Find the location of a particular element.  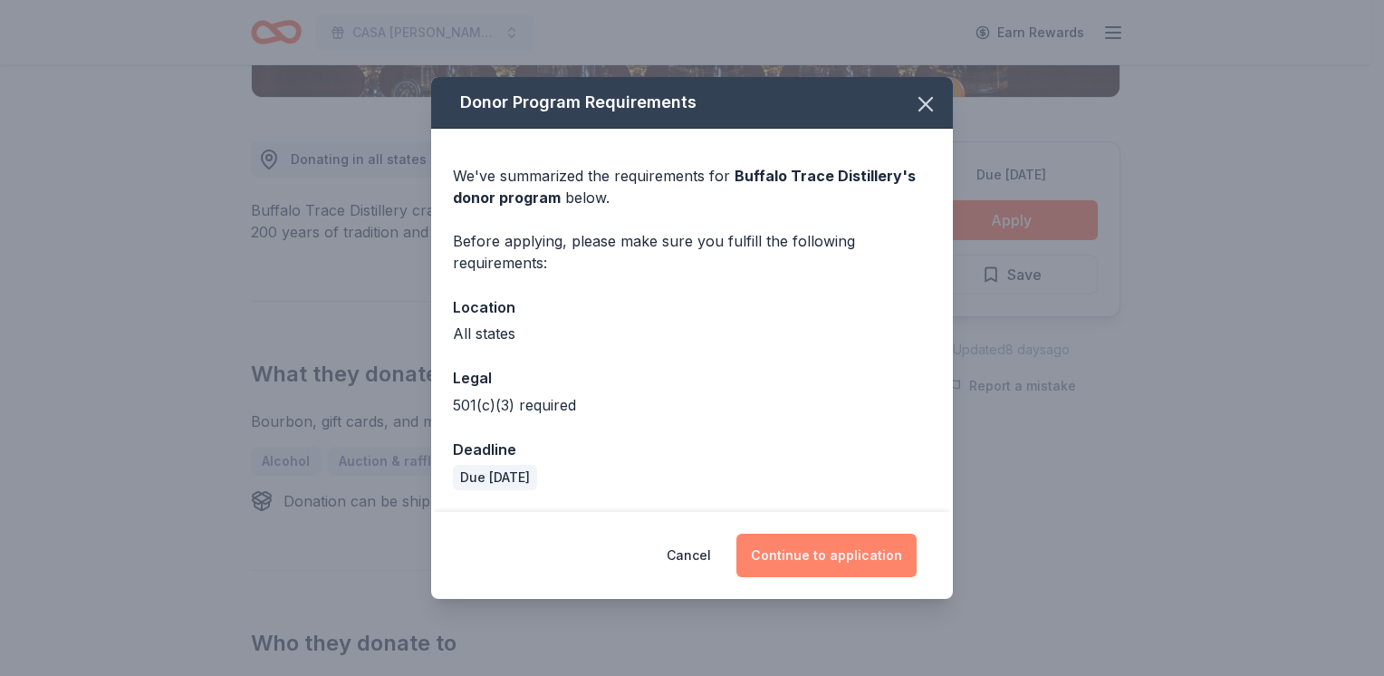

div: We've summarized the requirements for below. is located at coordinates (692, 187).